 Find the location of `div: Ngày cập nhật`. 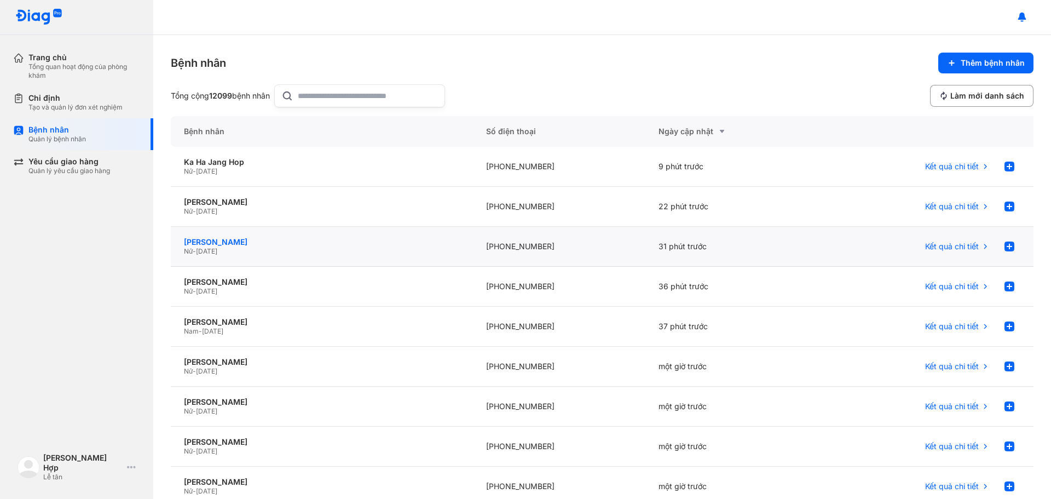

div: Ngày cập nhật is located at coordinates (731, 131).